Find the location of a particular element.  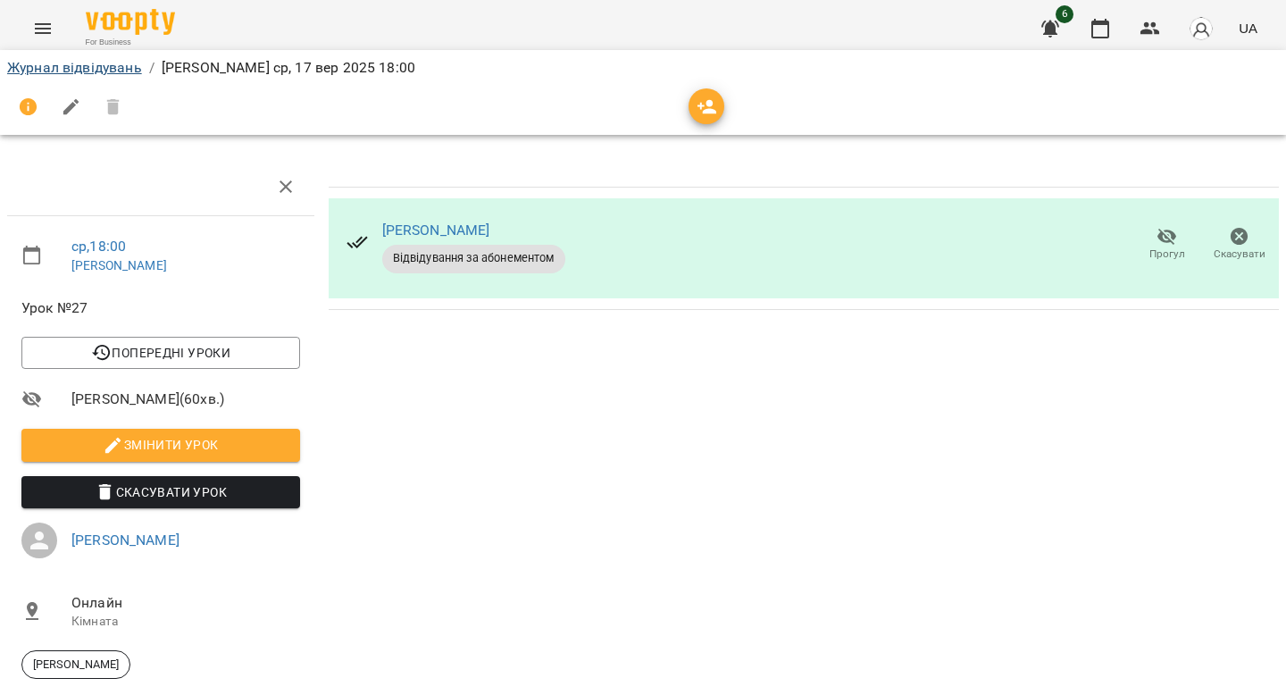

a: ср , 18:00 is located at coordinates (98, 246).